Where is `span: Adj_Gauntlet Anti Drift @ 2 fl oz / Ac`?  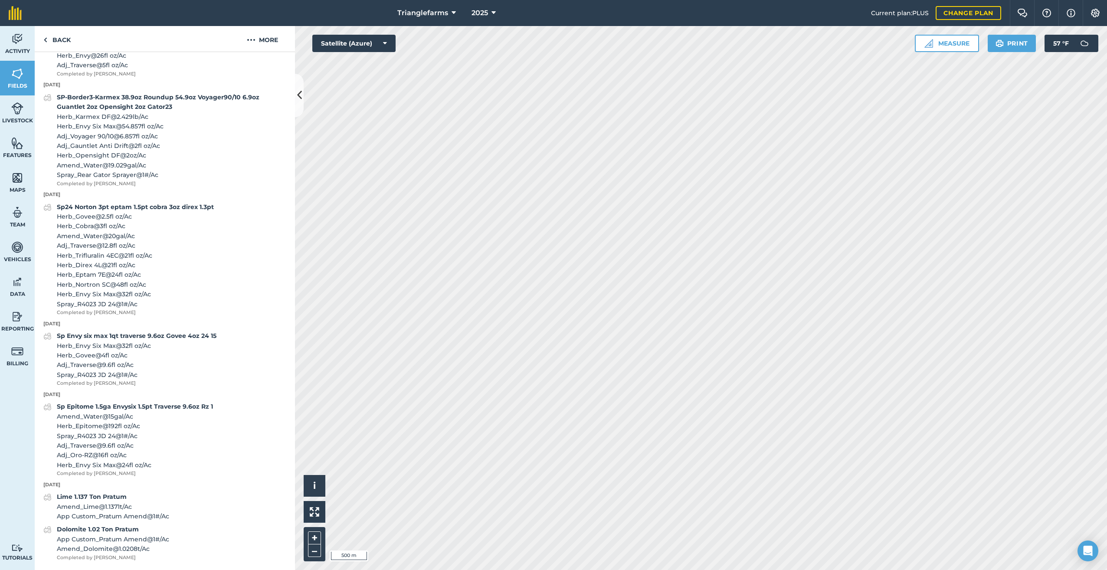
span: Adj_Gauntlet Anti Drift @ 2 fl oz / Ac is located at coordinates (171, 146).